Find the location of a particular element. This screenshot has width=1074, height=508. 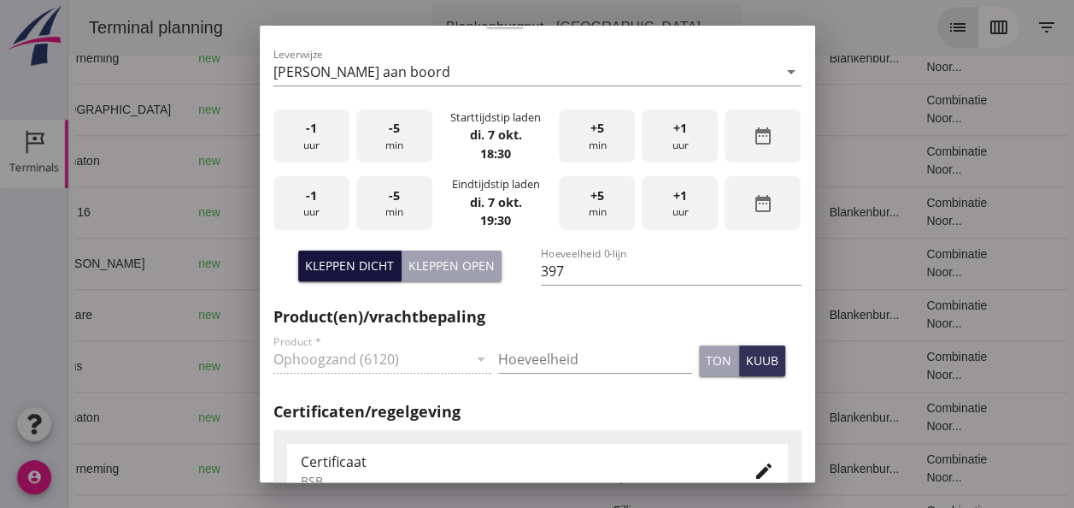

div: Starttijdstip laden is located at coordinates (496, 117).